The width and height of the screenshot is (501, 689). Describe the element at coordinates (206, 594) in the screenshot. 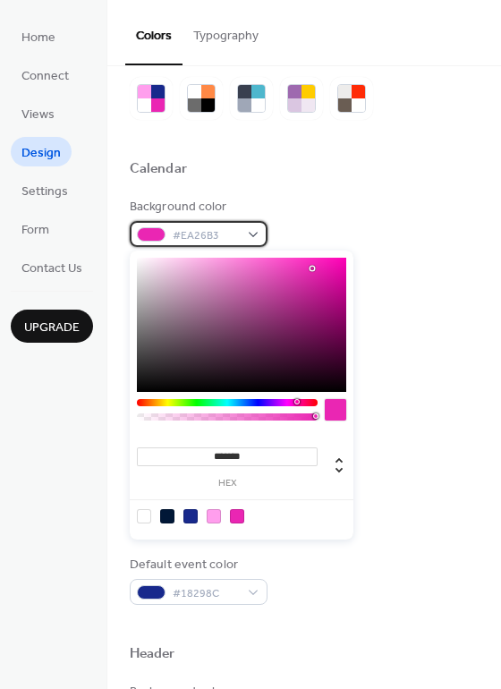

I see `span: #18298C` at that location.